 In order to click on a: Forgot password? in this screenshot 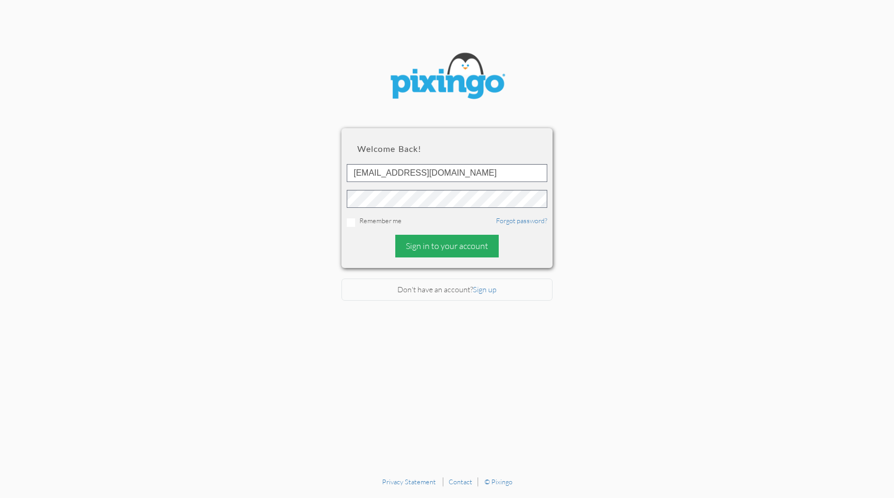, I will do `click(522, 221)`.